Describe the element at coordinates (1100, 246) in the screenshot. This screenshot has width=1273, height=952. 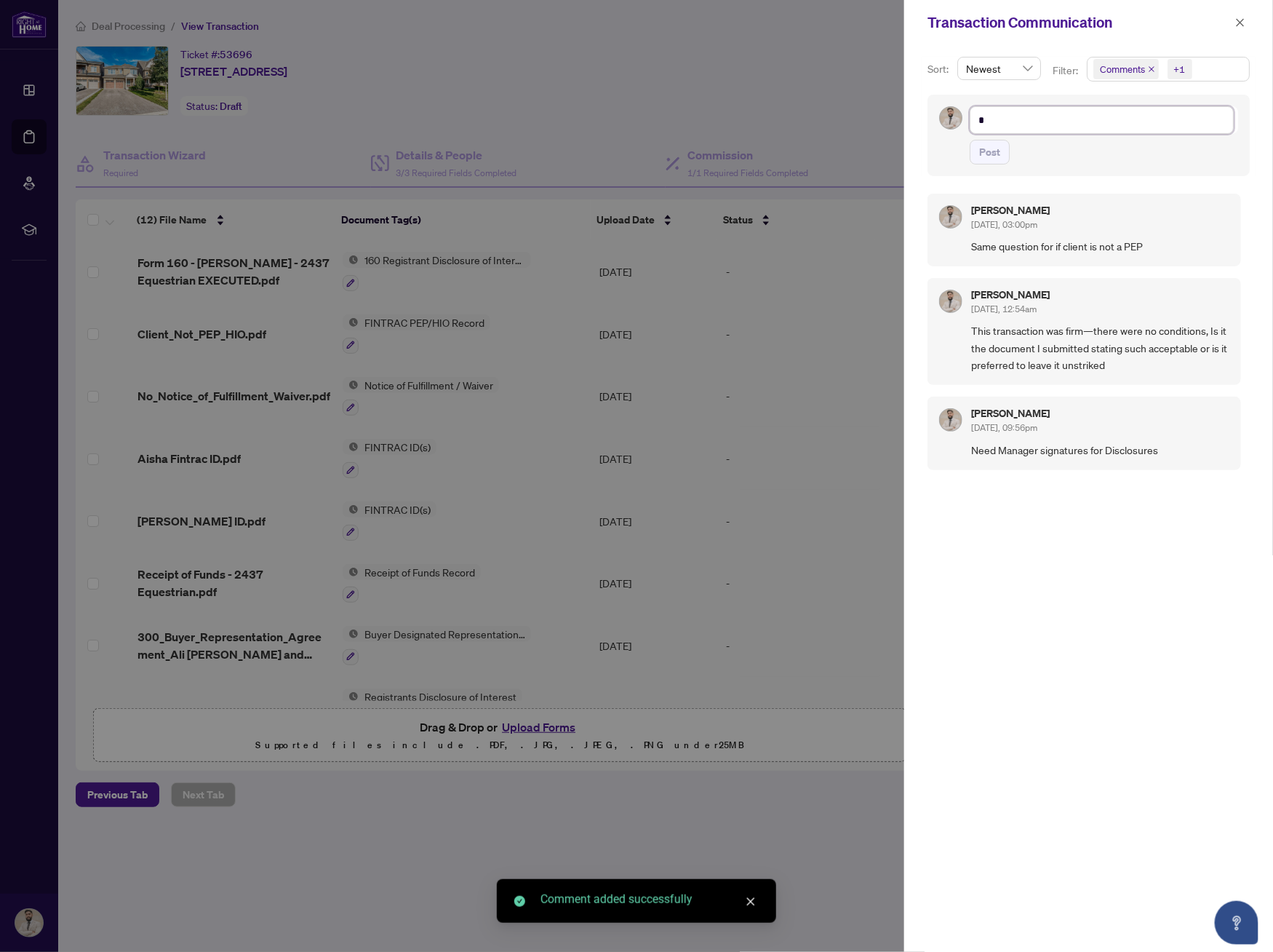
I see `span: Same question for if client is not a PEP` at that location.